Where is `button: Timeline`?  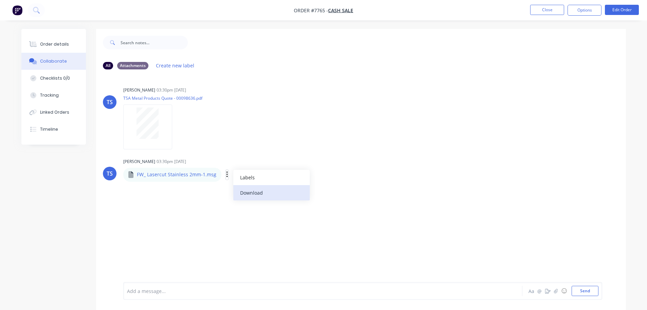 button: Timeline is located at coordinates (54, 129).